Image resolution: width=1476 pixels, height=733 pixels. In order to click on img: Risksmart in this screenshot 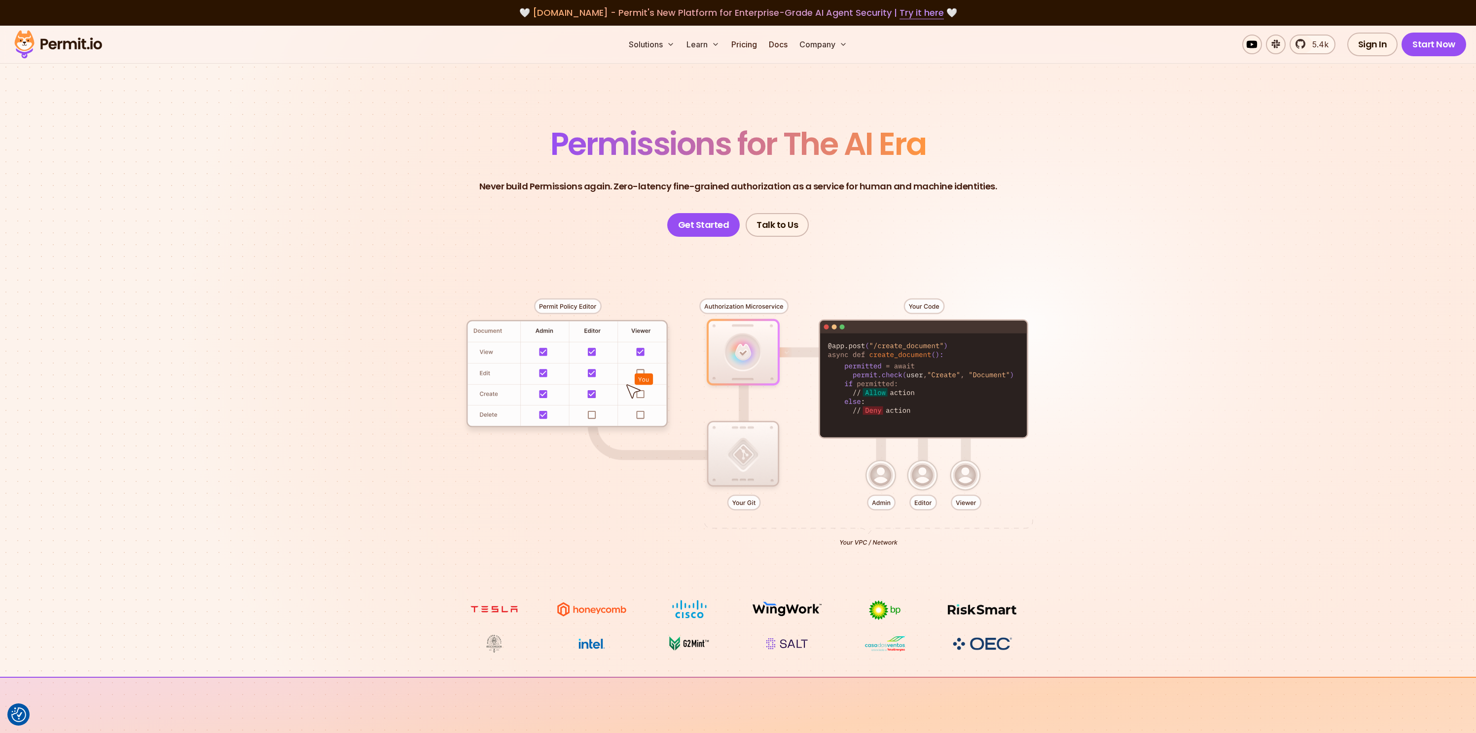, I will do `click(982, 609)`.